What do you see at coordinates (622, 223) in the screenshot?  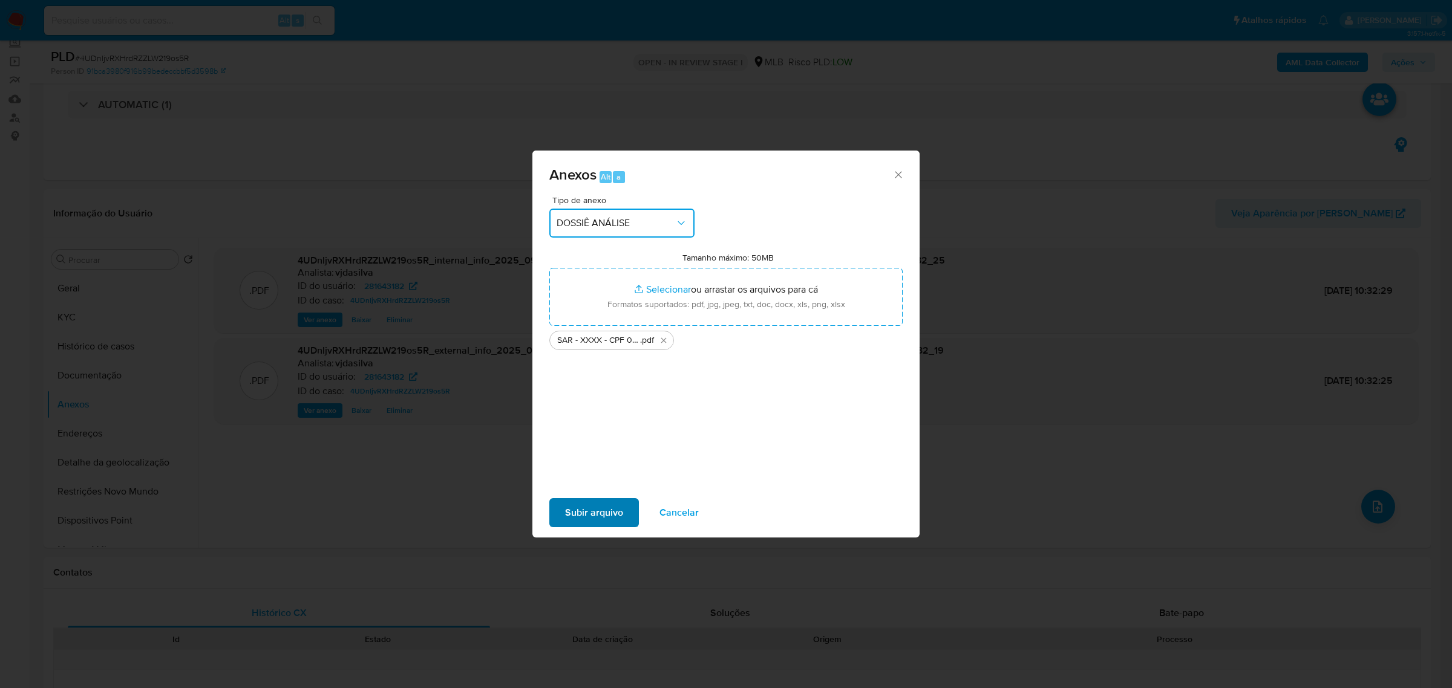 I see `button: DOSSIÊ ANÁLISE` at bounding box center [622, 223].